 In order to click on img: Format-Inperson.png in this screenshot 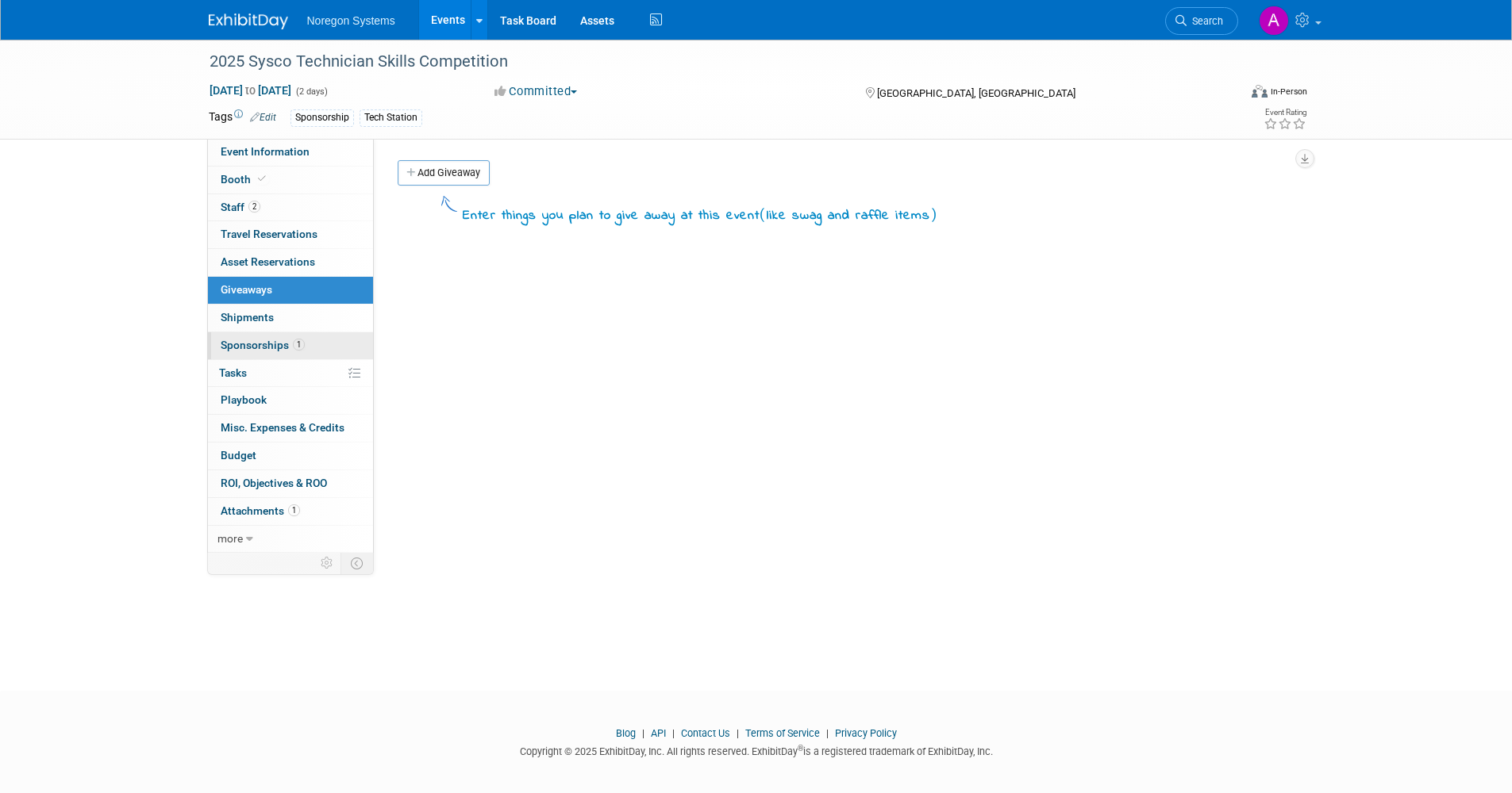, I will do `click(1259, 92)`.